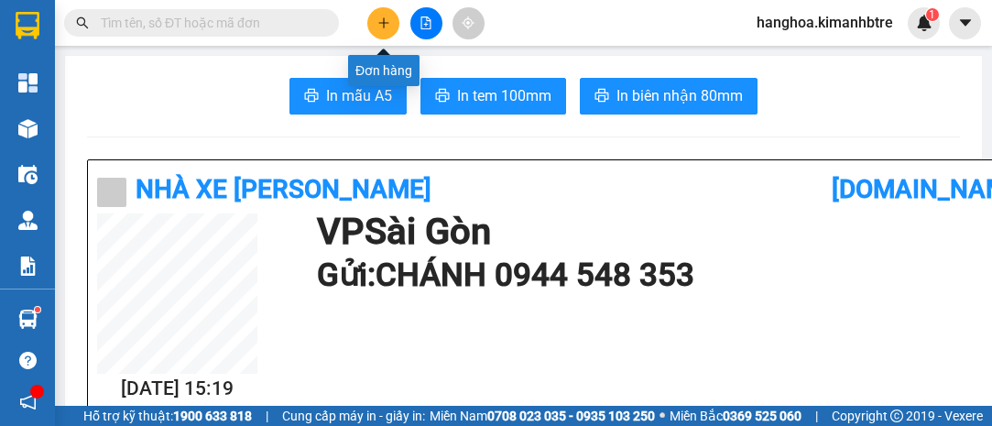 The width and height of the screenshot is (992, 426). Describe the element at coordinates (965, 23) in the screenshot. I see `button: caret-down` at that location.